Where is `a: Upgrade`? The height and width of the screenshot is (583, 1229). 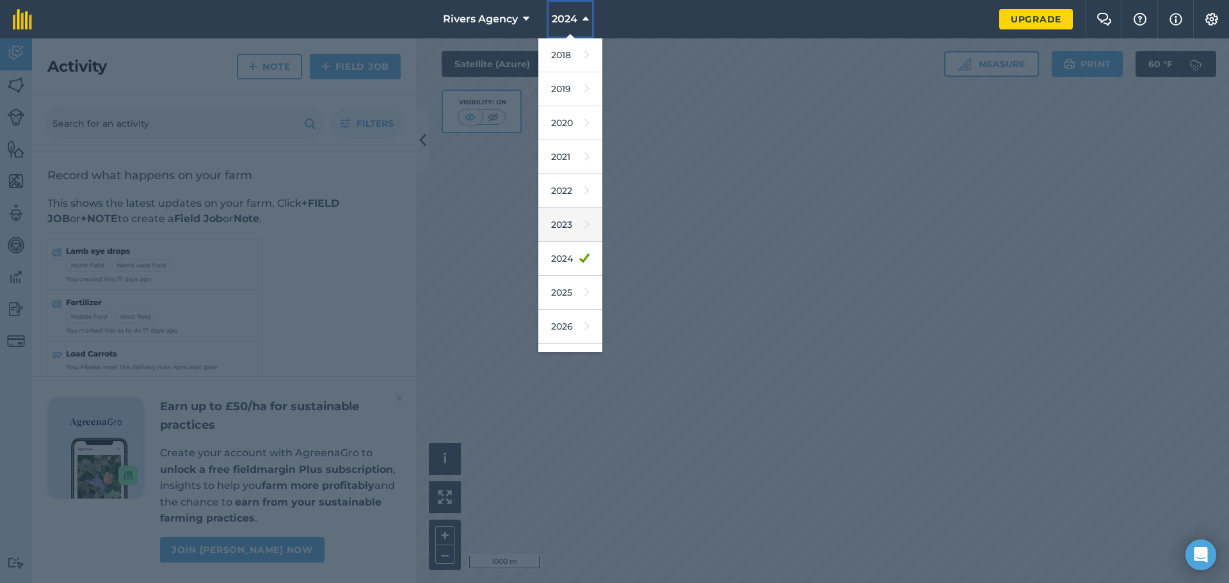 a: Upgrade is located at coordinates (1036, 19).